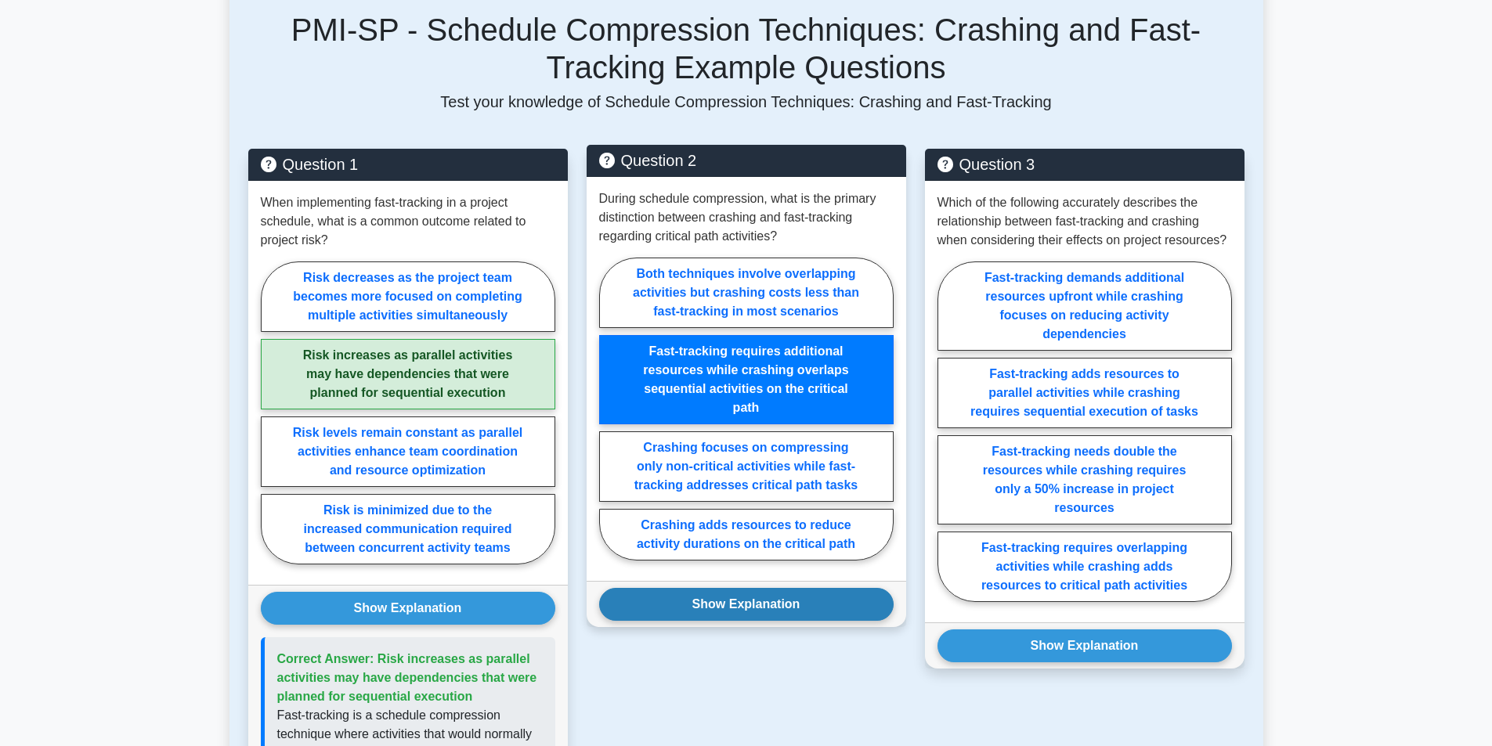  What do you see at coordinates (746, 467) in the screenshot?
I see `label: Crashing focuses on compressing only non-critical activities while fast-tracking addresses critic...` at bounding box center [746, 467].